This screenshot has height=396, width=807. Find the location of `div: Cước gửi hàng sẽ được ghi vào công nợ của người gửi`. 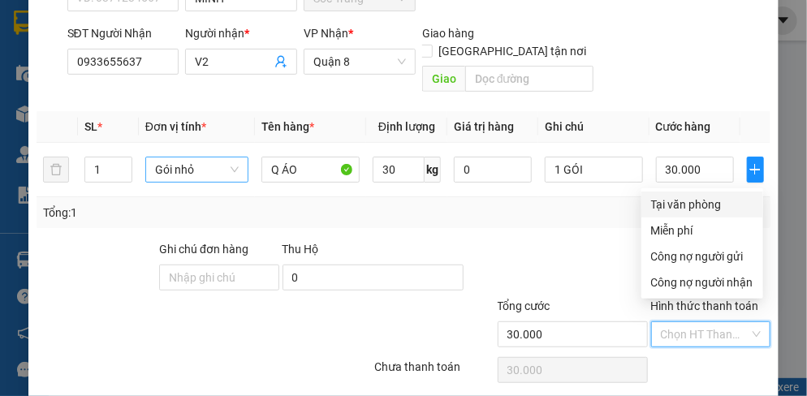

div: Cước gửi hàng sẽ được ghi vào công nợ của người gửi is located at coordinates (702, 257).